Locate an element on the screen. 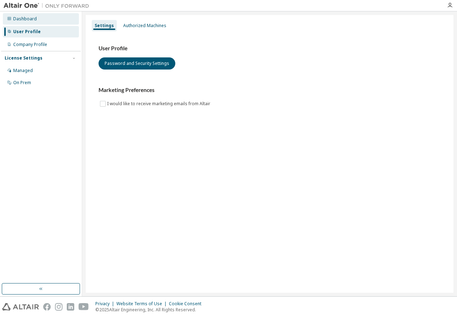 The height and width of the screenshot is (317, 457). label: I would like to receive marketing emails from Altair is located at coordinates (159, 104).